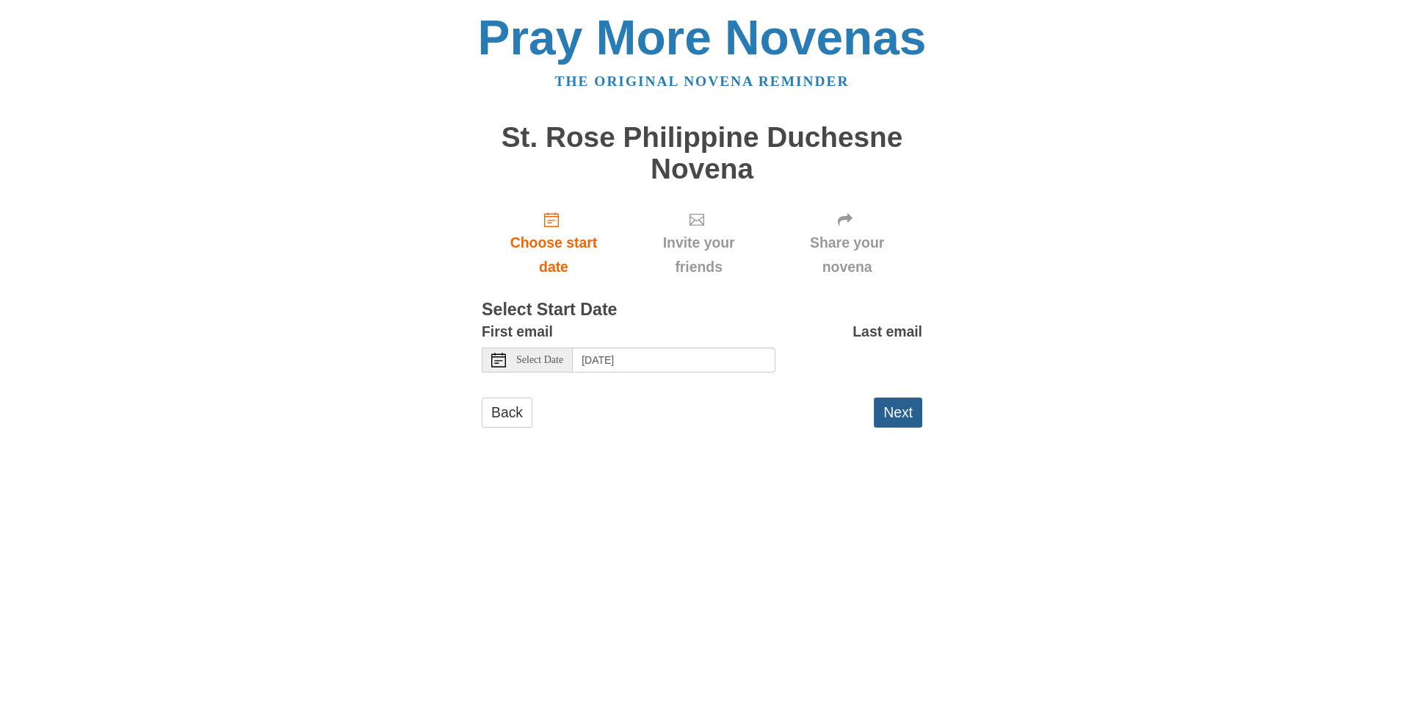  Describe the element at coordinates (702, 37) in the screenshot. I see `a: Pray More Novenas` at that location.